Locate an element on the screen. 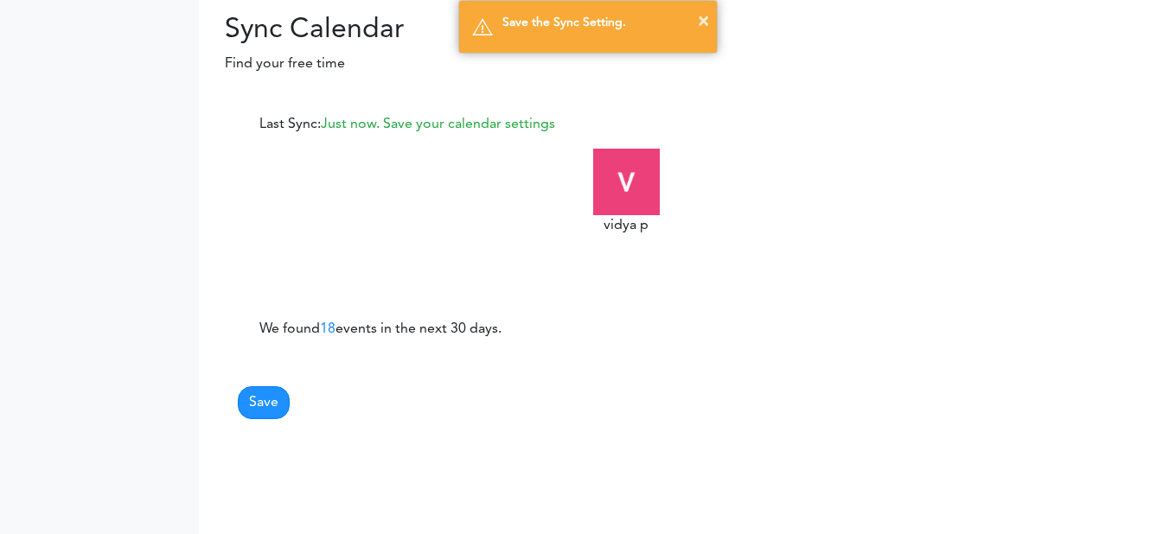 Image resolution: width=1176 pixels, height=534 pixels. span: 18 is located at coordinates (328, 329).